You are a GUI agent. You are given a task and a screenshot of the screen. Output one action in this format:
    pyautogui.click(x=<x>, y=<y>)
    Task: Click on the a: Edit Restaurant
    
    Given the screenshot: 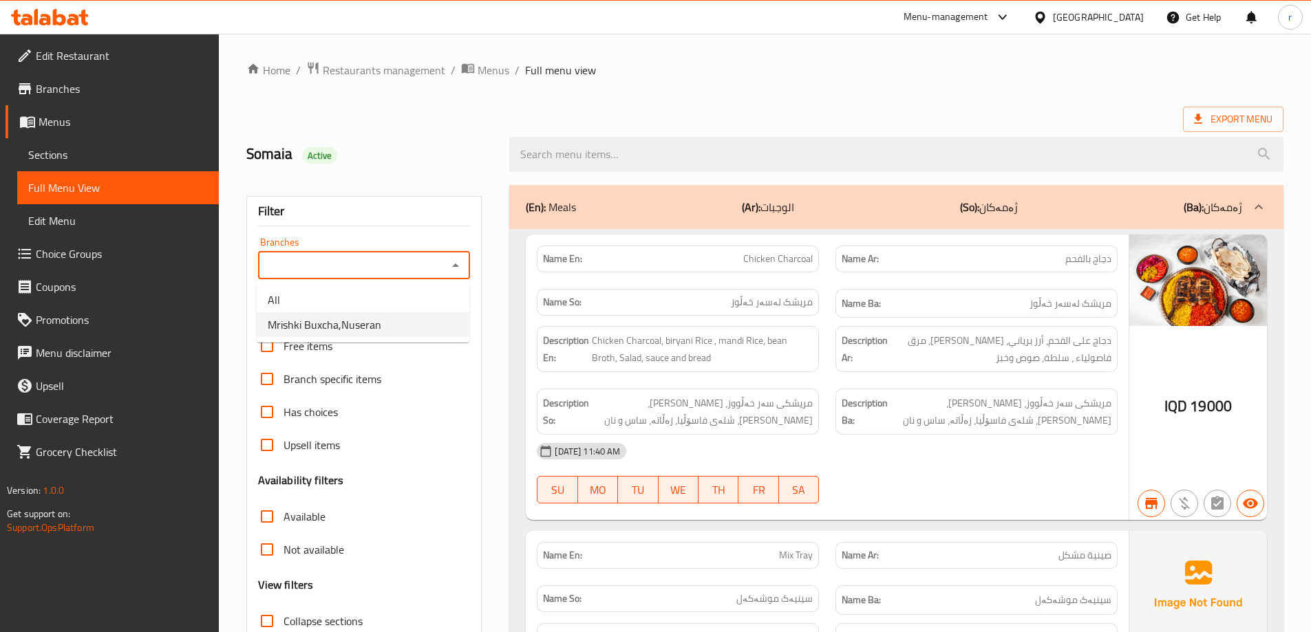 What is the action you would take?
    pyautogui.click(x=112, y=56)
    